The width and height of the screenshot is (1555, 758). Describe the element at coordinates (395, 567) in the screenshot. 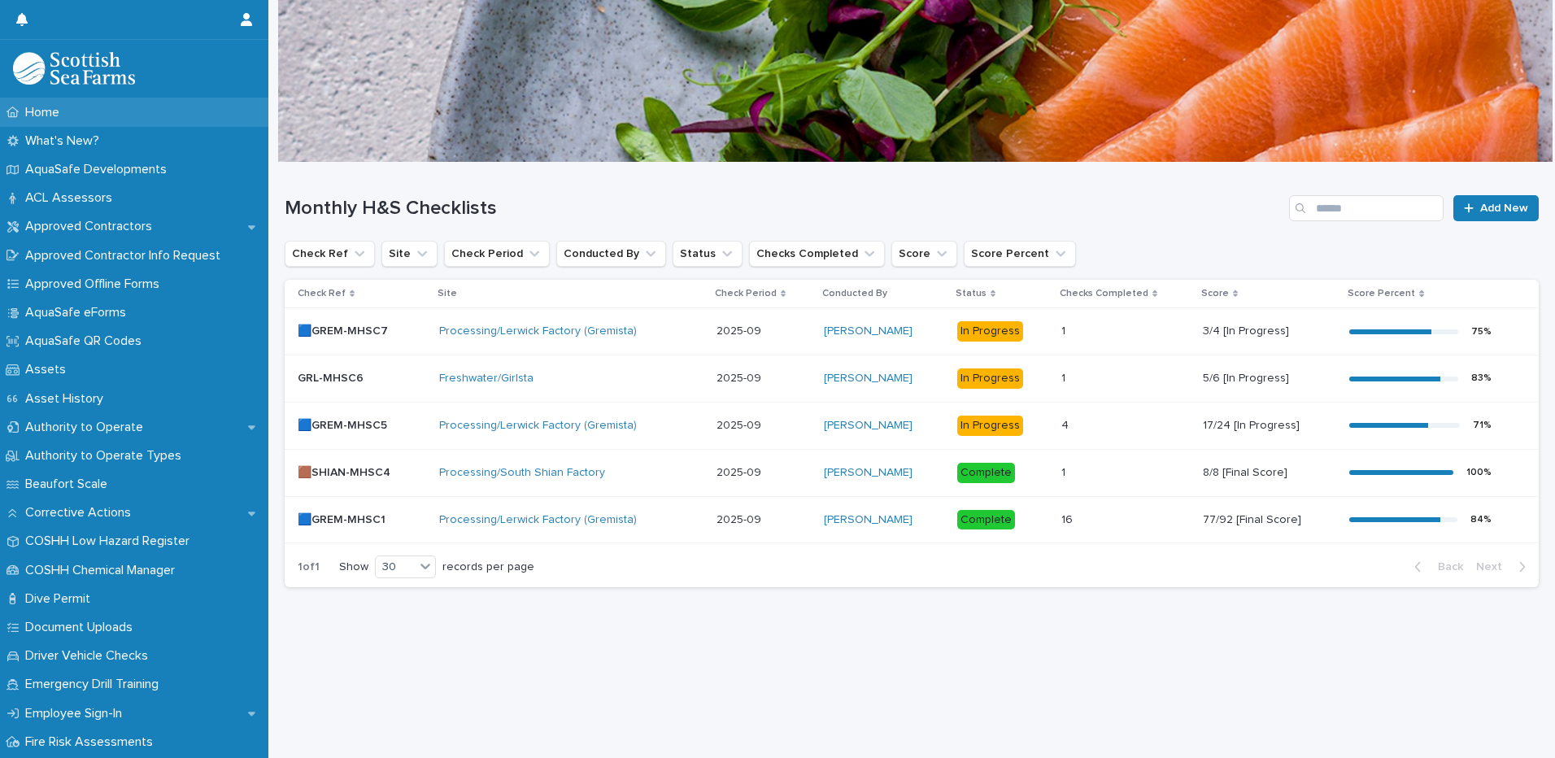

I see `div: 30` at that location.